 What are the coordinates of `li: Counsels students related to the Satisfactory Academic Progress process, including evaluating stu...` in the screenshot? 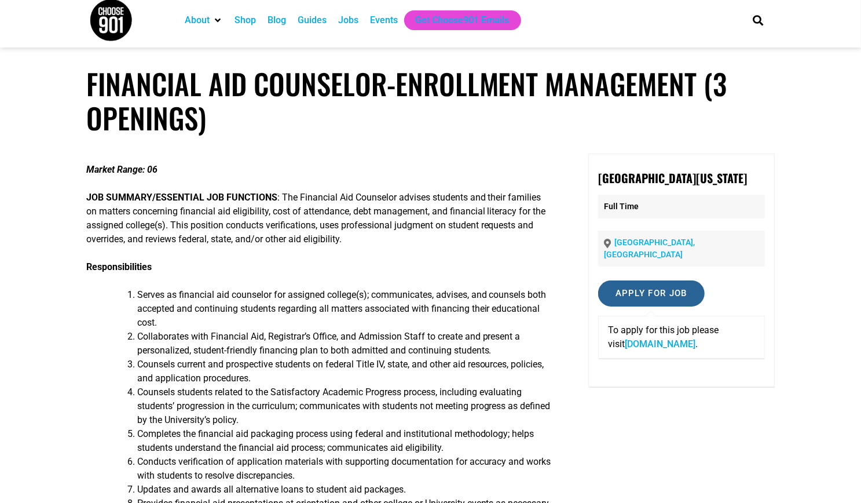 It's located at (346, 406).